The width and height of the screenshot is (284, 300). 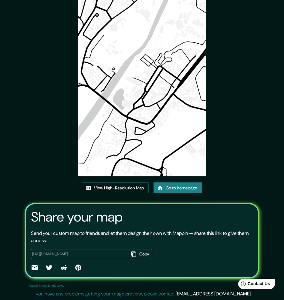 What do you see at coordinates (140, 254) in the screenshot?
I see `button: Copy` at bounding box center [140, 254].